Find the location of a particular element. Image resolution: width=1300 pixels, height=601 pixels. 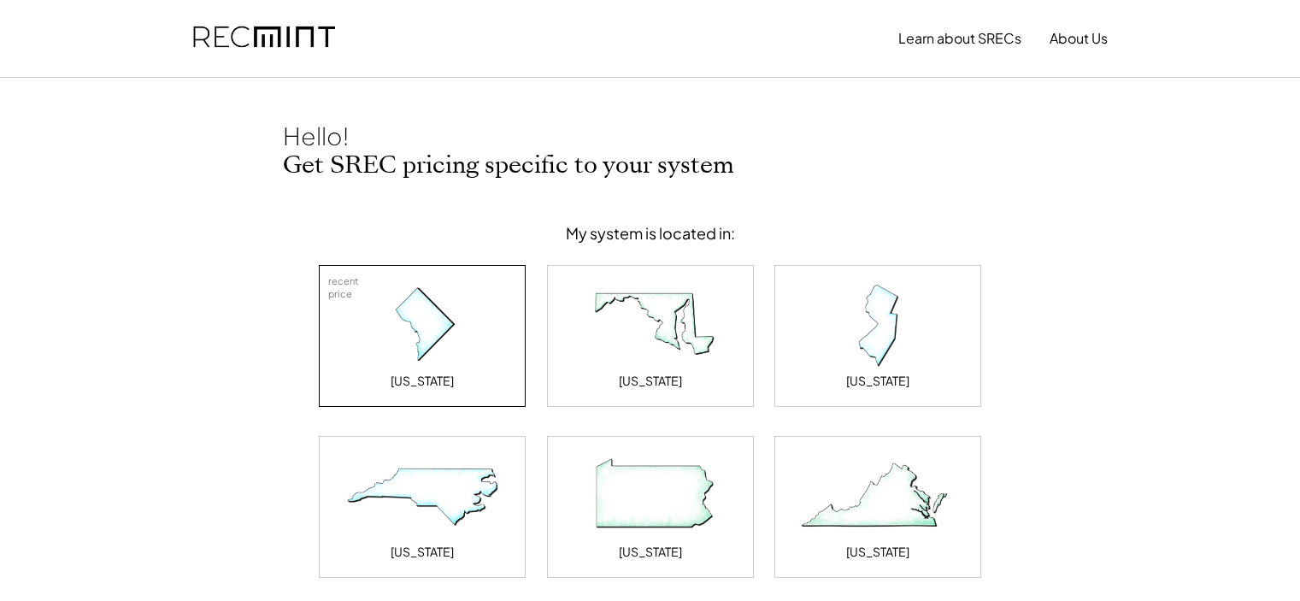

h2: Get SREC pricing specific to your system is located at coordinates (650, 166).